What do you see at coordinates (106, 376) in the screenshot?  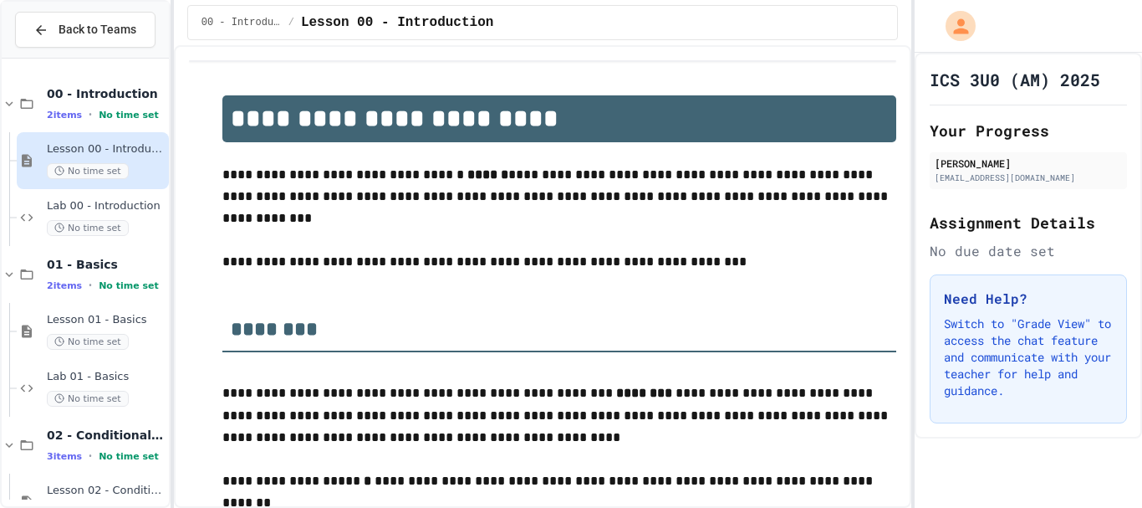 I see `span: Lab 01 - Basics` at bounding box center [106, 376].